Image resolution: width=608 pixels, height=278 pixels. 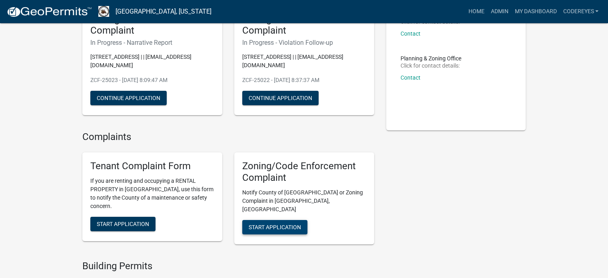 I want to click on h4: Complaints, so click(x=228, y=137).